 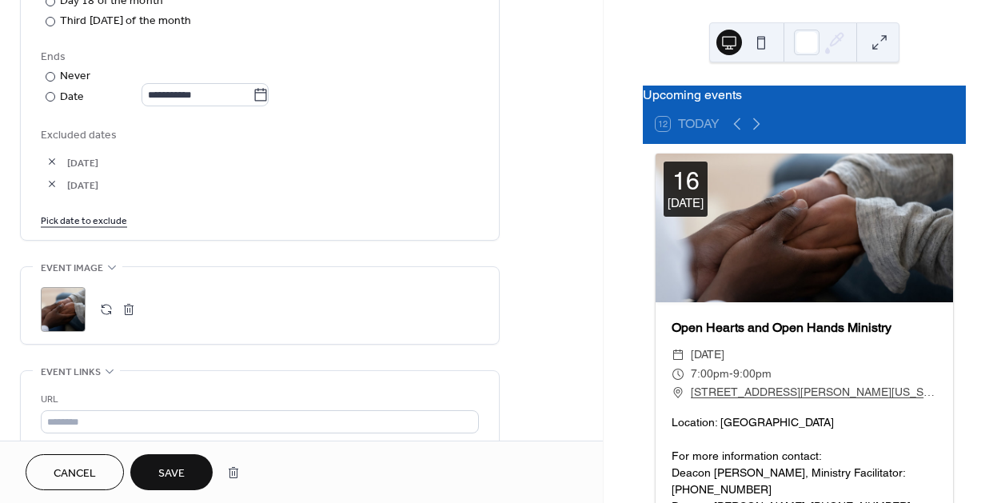 I want to click on div: URL, so click(x=258, y=399).